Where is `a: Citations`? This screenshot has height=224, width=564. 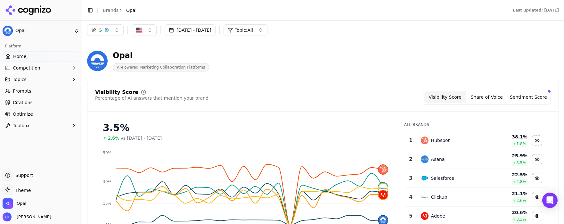 a: Citations is located at coordinates (41, 103).